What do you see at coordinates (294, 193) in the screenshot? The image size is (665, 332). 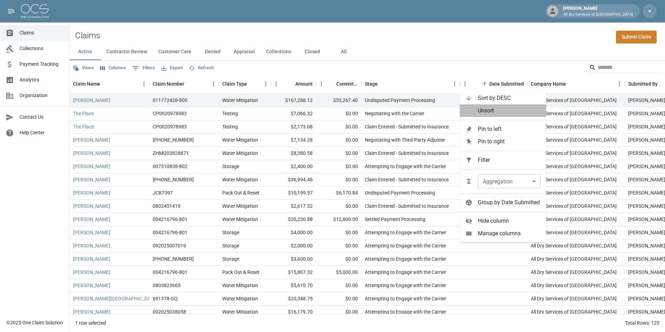 I see `div: $10,199.57` at bounding box center [294, 193].